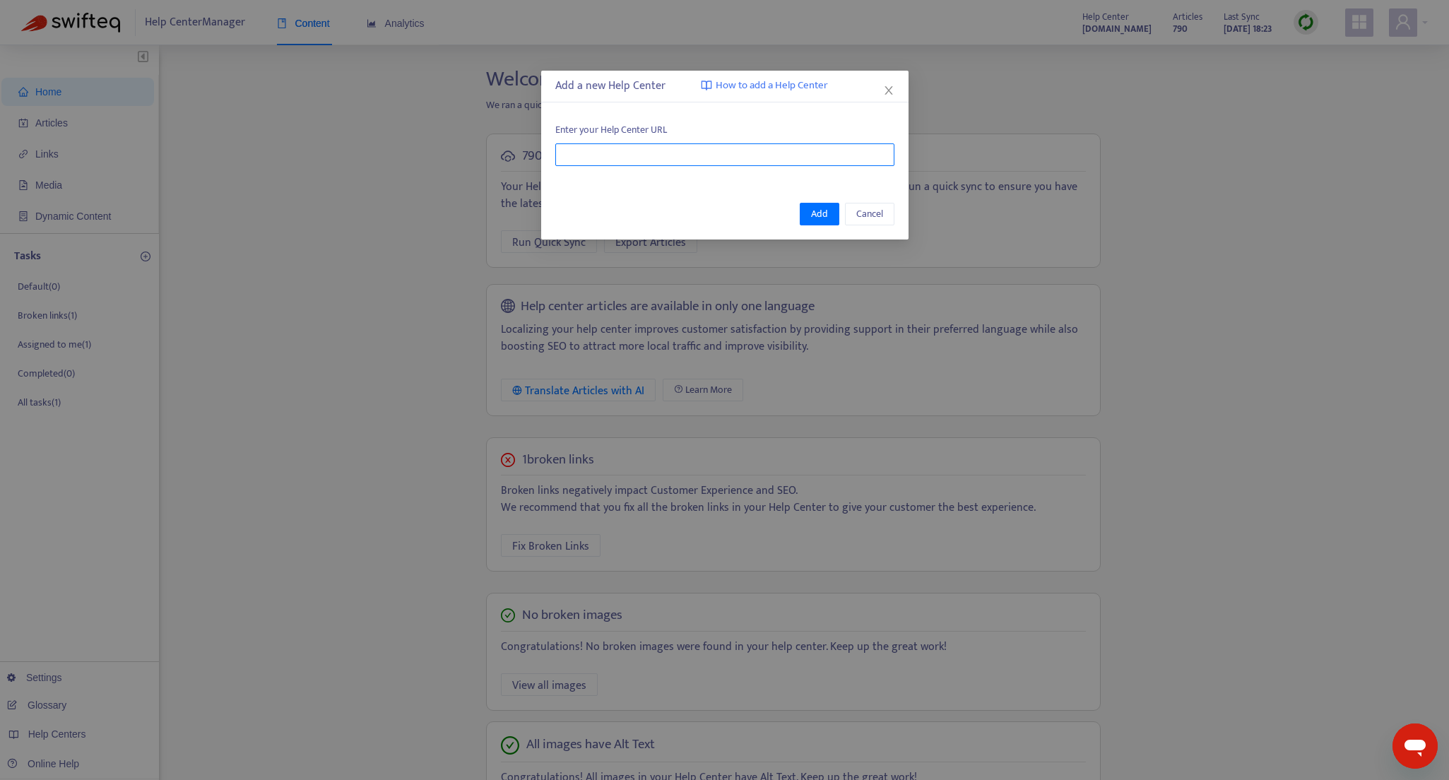 Image resolution: width=1449 pixels, height=780 pixels. I want to click on span: Cancel, so click(870, 214).